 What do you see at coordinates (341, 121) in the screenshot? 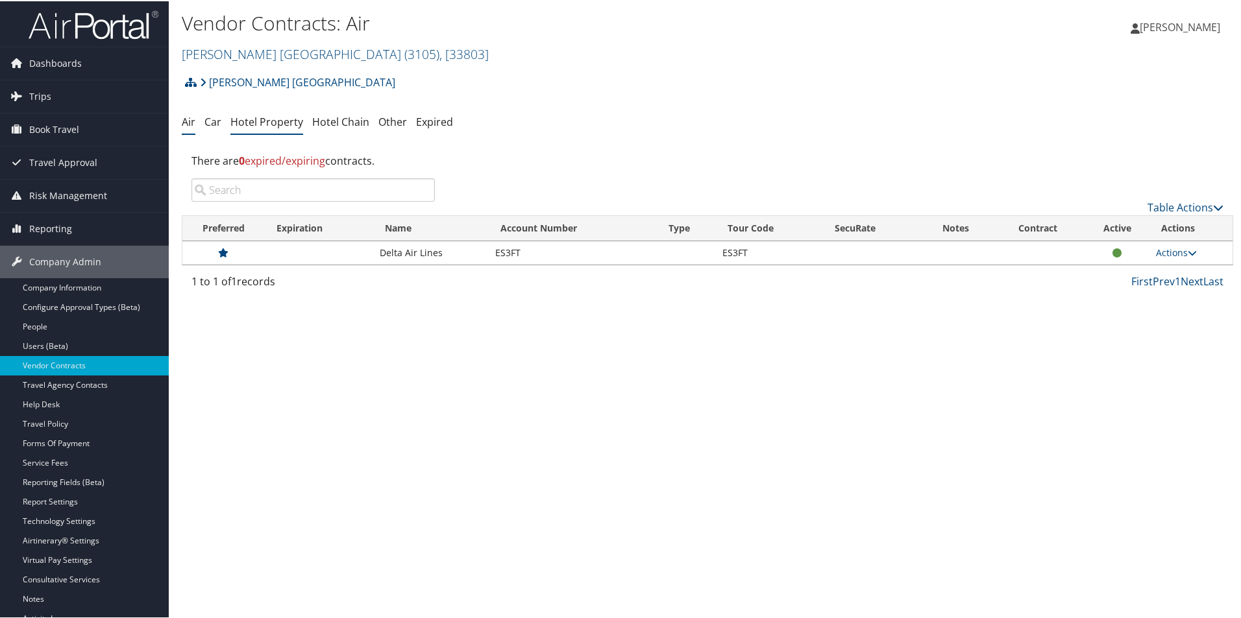
I see `a: Hotel Chain` at bounding box center [341, 121].